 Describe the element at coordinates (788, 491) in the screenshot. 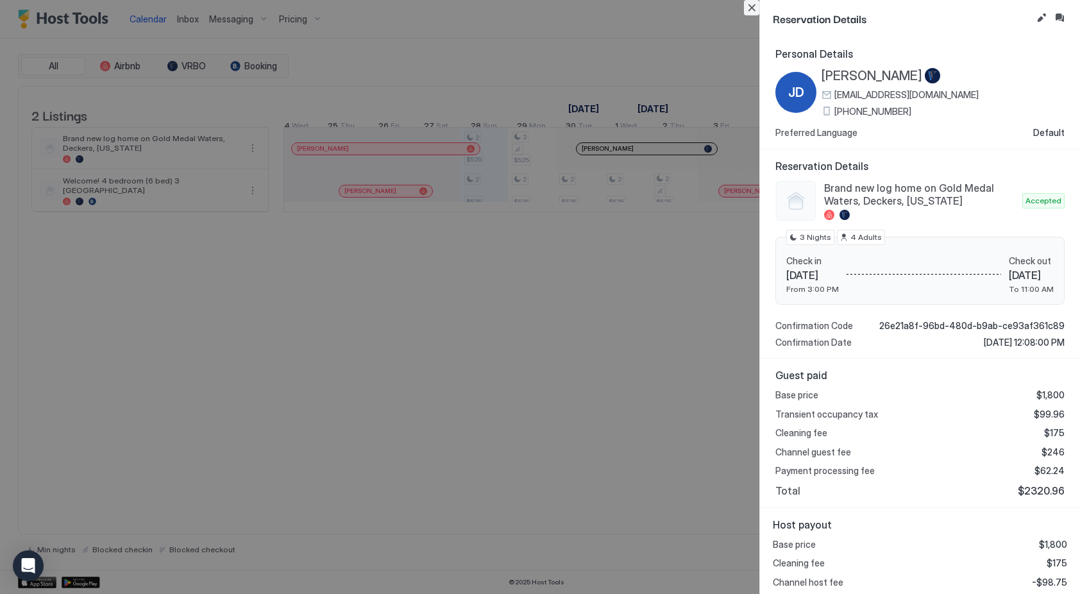

I see `span: Total` at that location.